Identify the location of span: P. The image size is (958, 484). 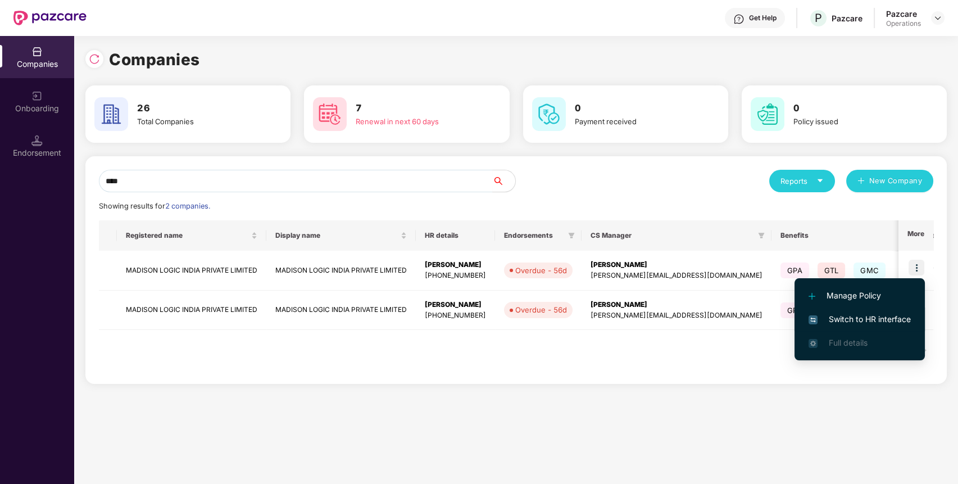
(818, 18).